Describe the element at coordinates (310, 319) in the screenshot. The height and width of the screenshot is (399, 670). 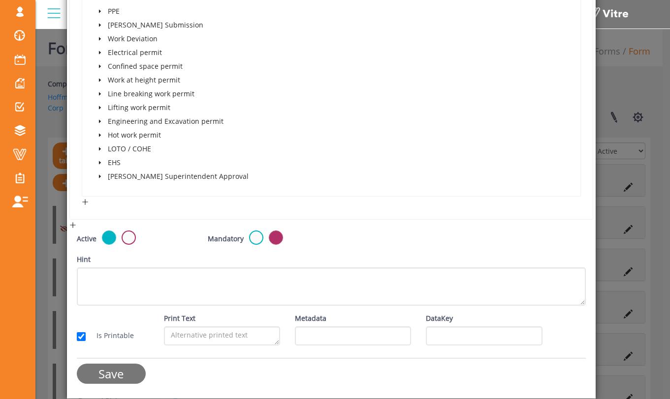
I see `label: Metadata` at that location.